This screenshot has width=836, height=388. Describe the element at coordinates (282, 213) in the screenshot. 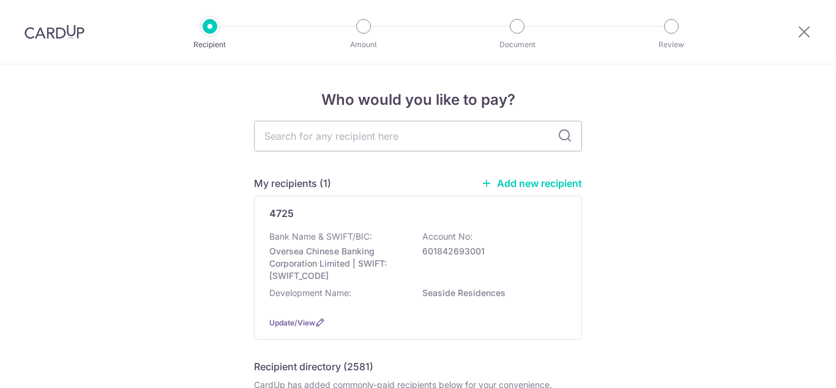

I see `p: 4725` at that location.